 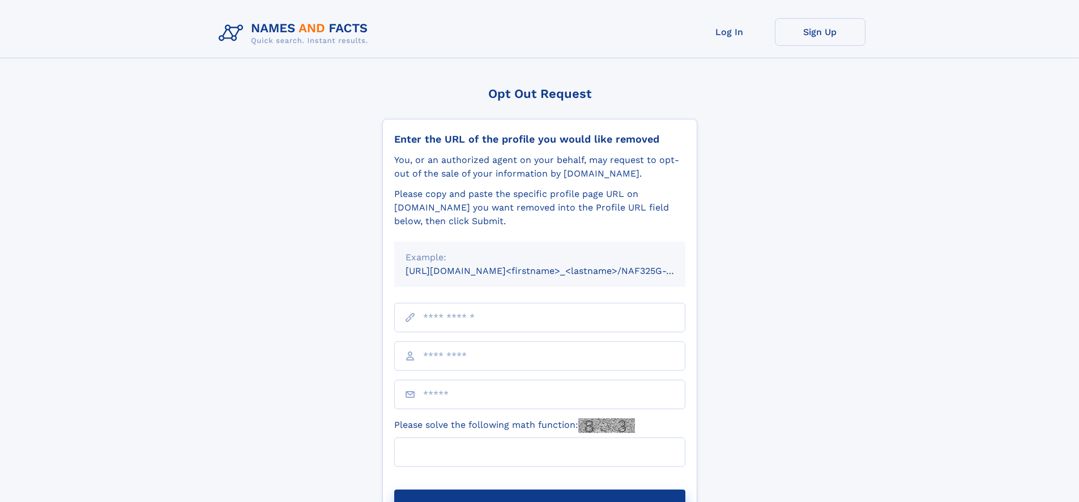 I want to click on a: Log In, so click(x=729, y=32).